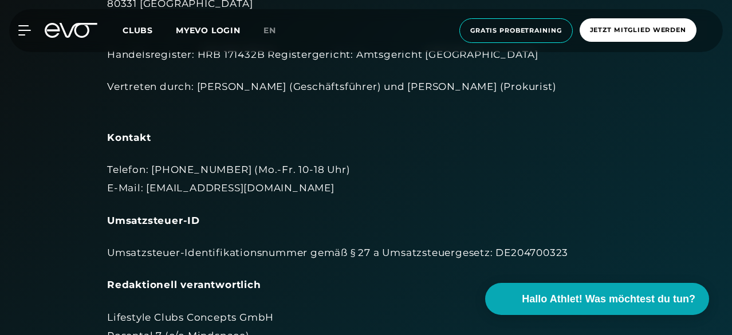  I want to click on span: Gratis Probetraining, so click(516, 30).